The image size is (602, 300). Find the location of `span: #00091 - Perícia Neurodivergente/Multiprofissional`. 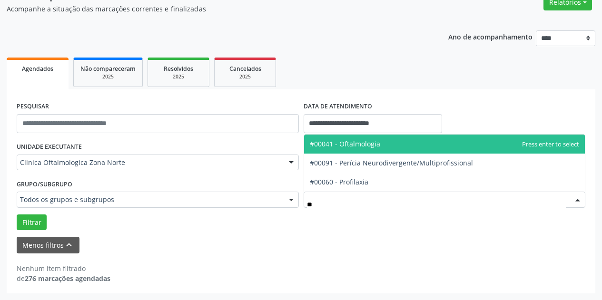

span: #00091 - Perícia Neurodivergente/Multiprofissional is located at coordinates (391, 163).